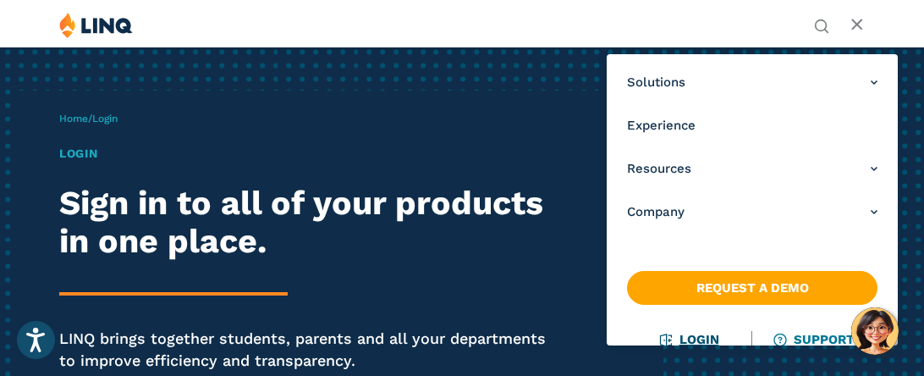 The width and height of the screenshot is (924, 376). I want to click on a: Experience, so click(752, 125).